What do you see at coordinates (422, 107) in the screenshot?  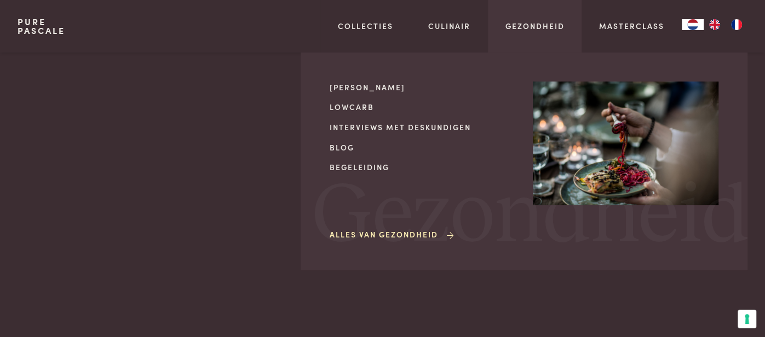 I see `a: Lowcarb` at bounding box center [422, 107].